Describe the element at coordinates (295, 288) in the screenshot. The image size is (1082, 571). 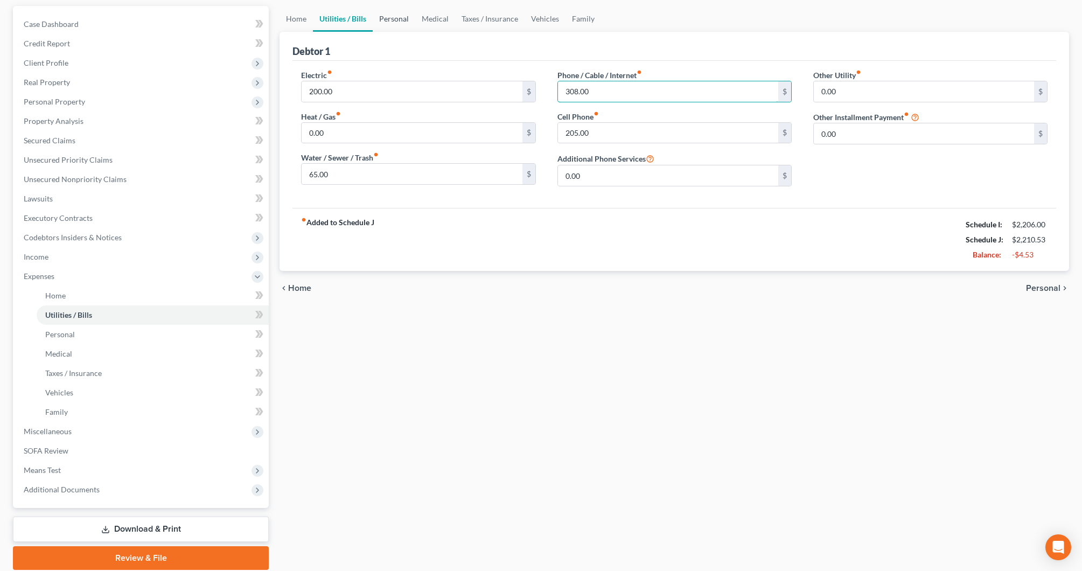
I see `button: chevron_left Home` at that location.